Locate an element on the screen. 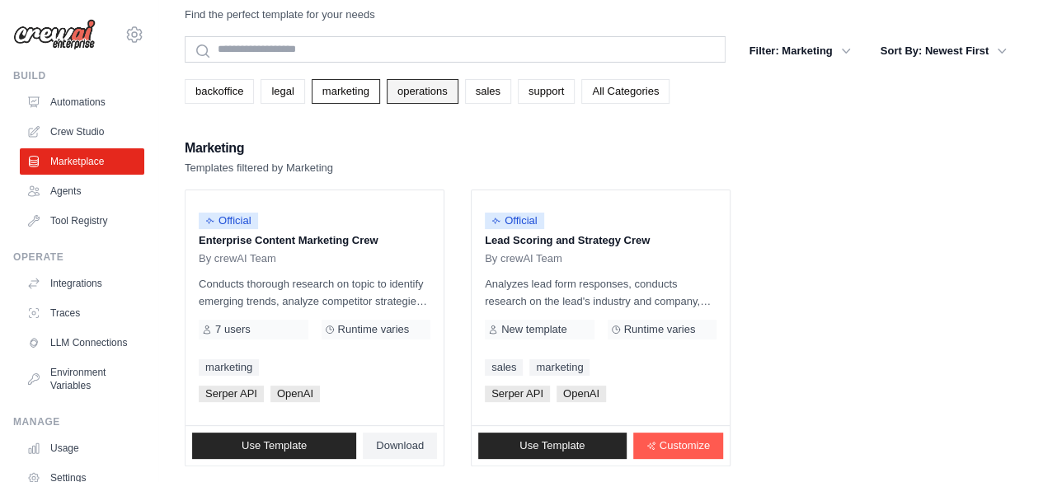 This screenshot has height=482, width=1043. p: Templates filtered by Marketing is located at coordinates (259, 168).